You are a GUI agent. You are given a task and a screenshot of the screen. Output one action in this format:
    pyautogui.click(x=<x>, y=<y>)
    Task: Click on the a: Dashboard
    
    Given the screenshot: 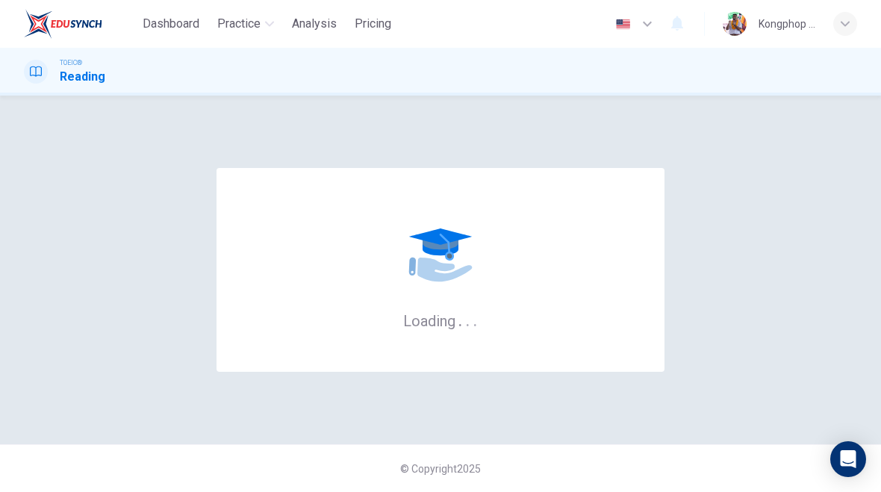 What is the action you would take?
    pyautogui.click(x=171, y=24)
    